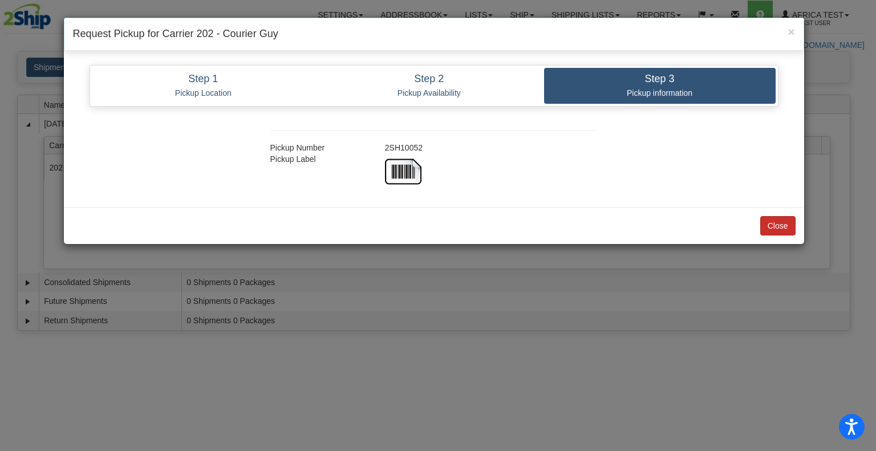 The image size is (876, 451). What do you see at coordinates (660, 79) in the screenshot?
I see `h4: Step 3` at bounding box center [660, 79].